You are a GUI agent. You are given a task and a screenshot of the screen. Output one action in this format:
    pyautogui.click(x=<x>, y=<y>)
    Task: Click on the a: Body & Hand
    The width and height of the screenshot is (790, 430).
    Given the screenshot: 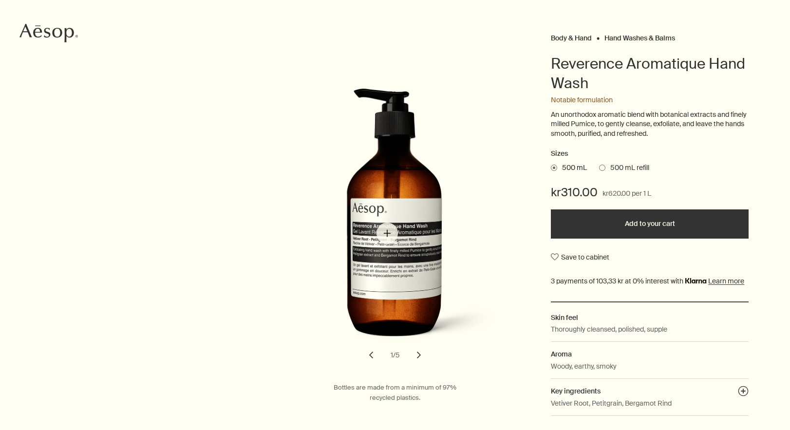 What is the action you would take?
    pyautogui.click(x=572, y=36)
    